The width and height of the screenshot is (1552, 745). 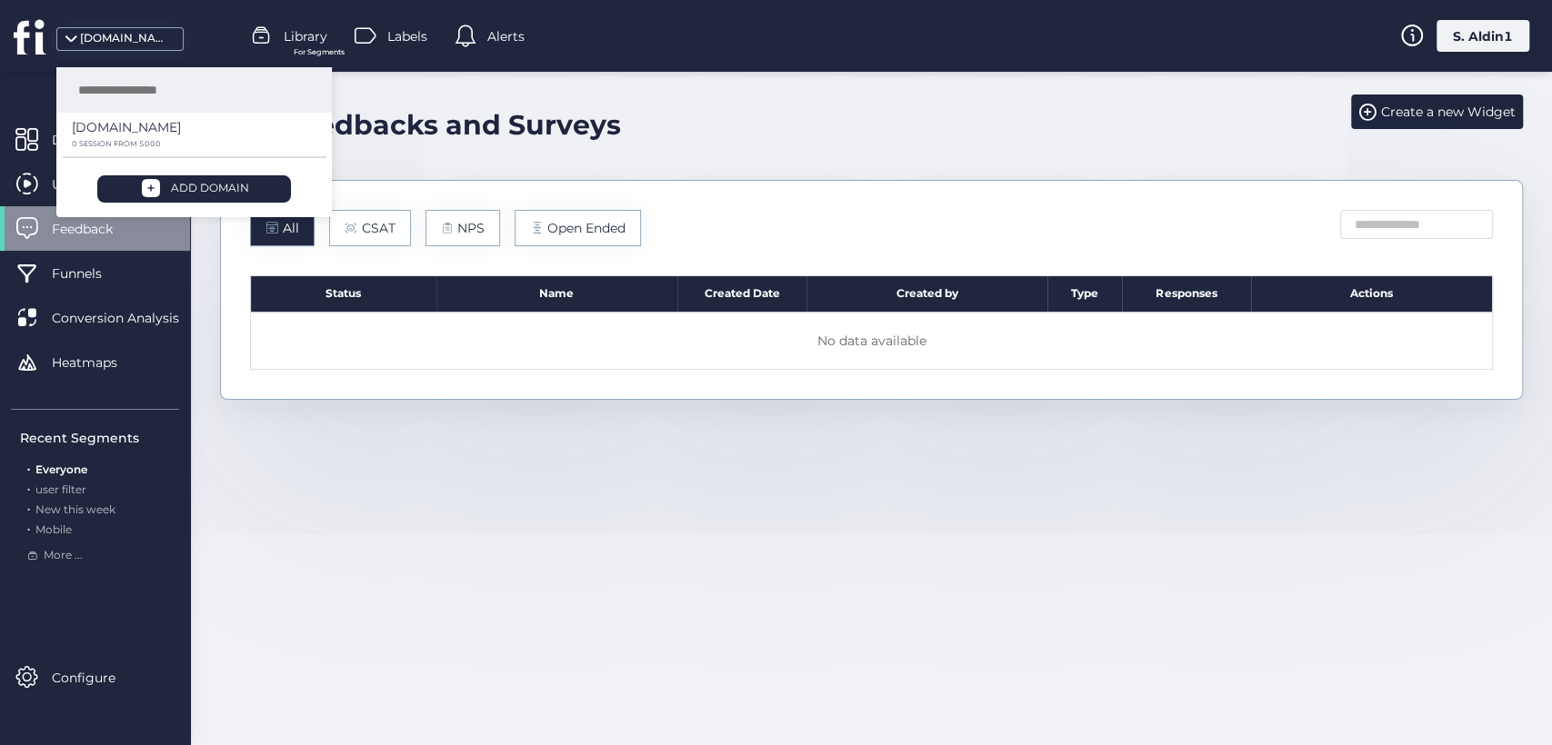 I want to click on span: For Segments, so click(x=319, y=52).